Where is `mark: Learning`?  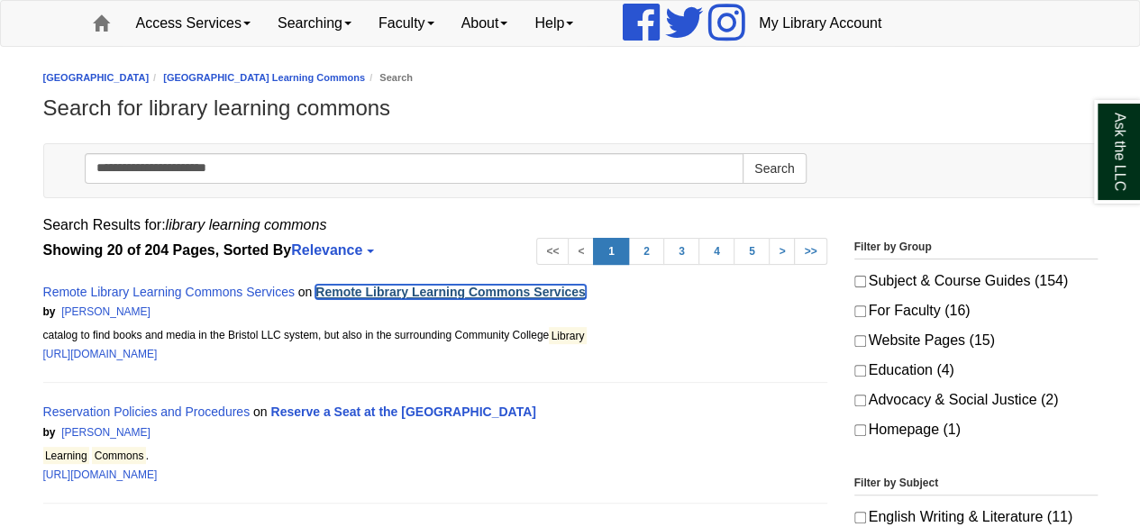
mark: Learning is located at coordinates (67, 455).